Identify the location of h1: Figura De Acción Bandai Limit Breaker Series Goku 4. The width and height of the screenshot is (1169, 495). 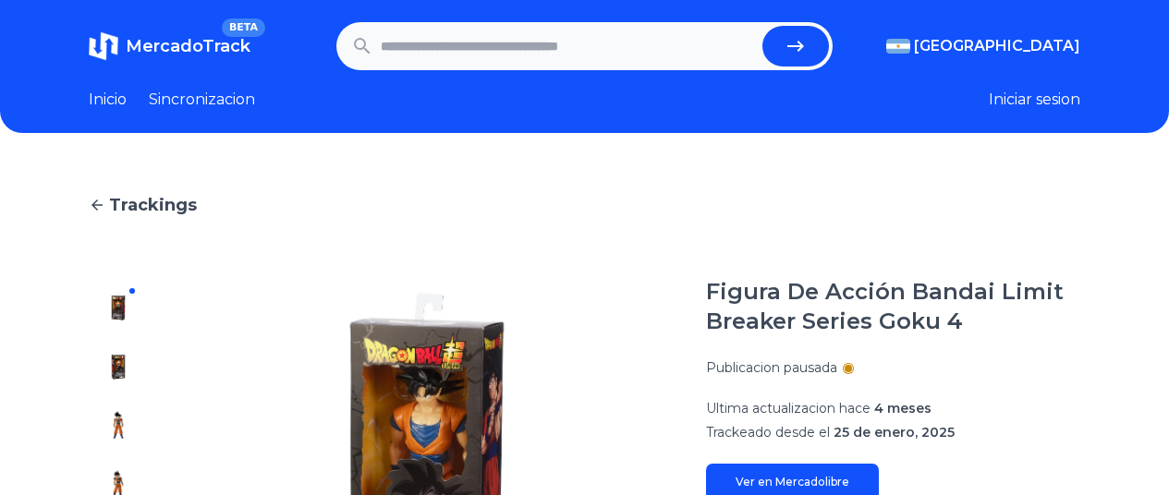
(893, 307).